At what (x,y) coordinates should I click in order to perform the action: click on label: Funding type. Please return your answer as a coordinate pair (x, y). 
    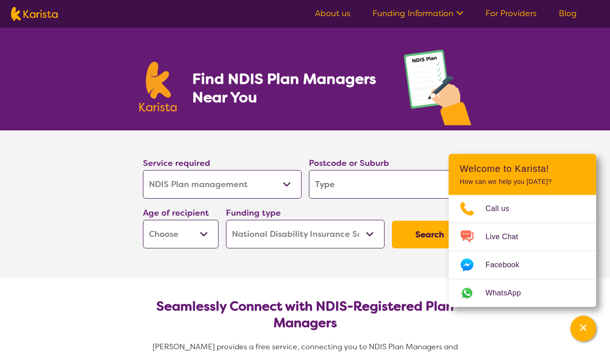
    Looking at the image, I should click on (253, 213).